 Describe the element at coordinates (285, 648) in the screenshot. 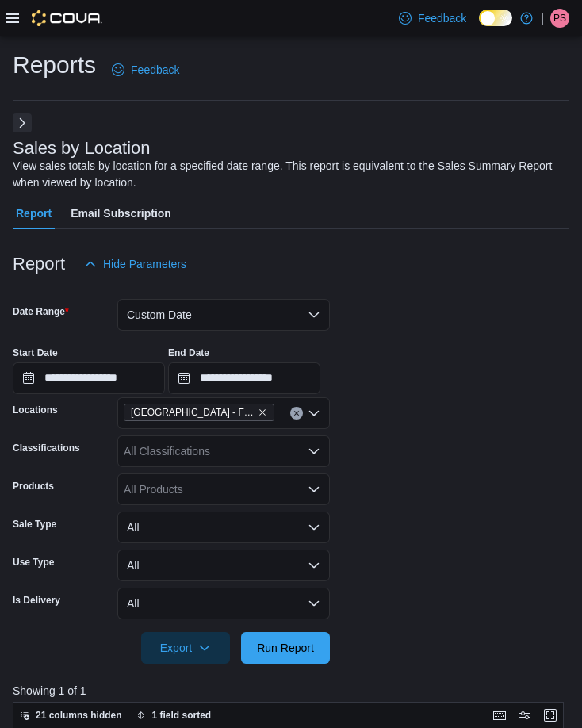

I see `button: Run Report` at that location.